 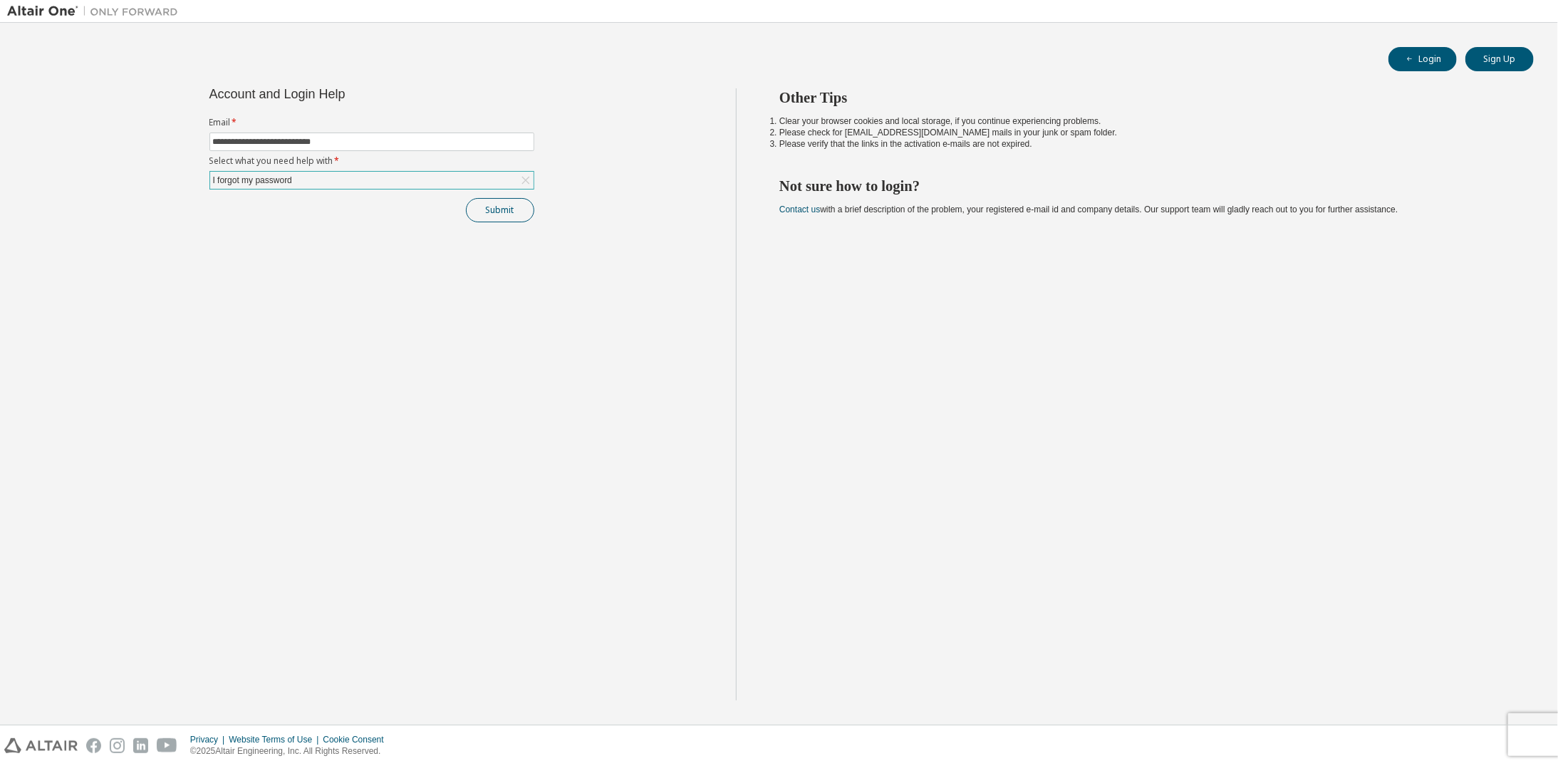 I want to click on img: Altair One, so click(x=96, y=11).